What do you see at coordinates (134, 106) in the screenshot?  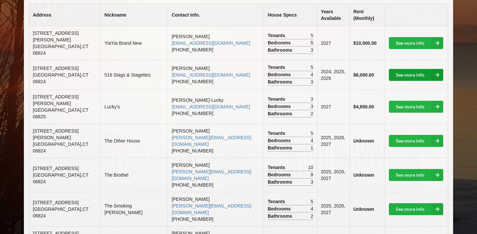 I see `td: Lucky’s` at bounding box center [134, 106].